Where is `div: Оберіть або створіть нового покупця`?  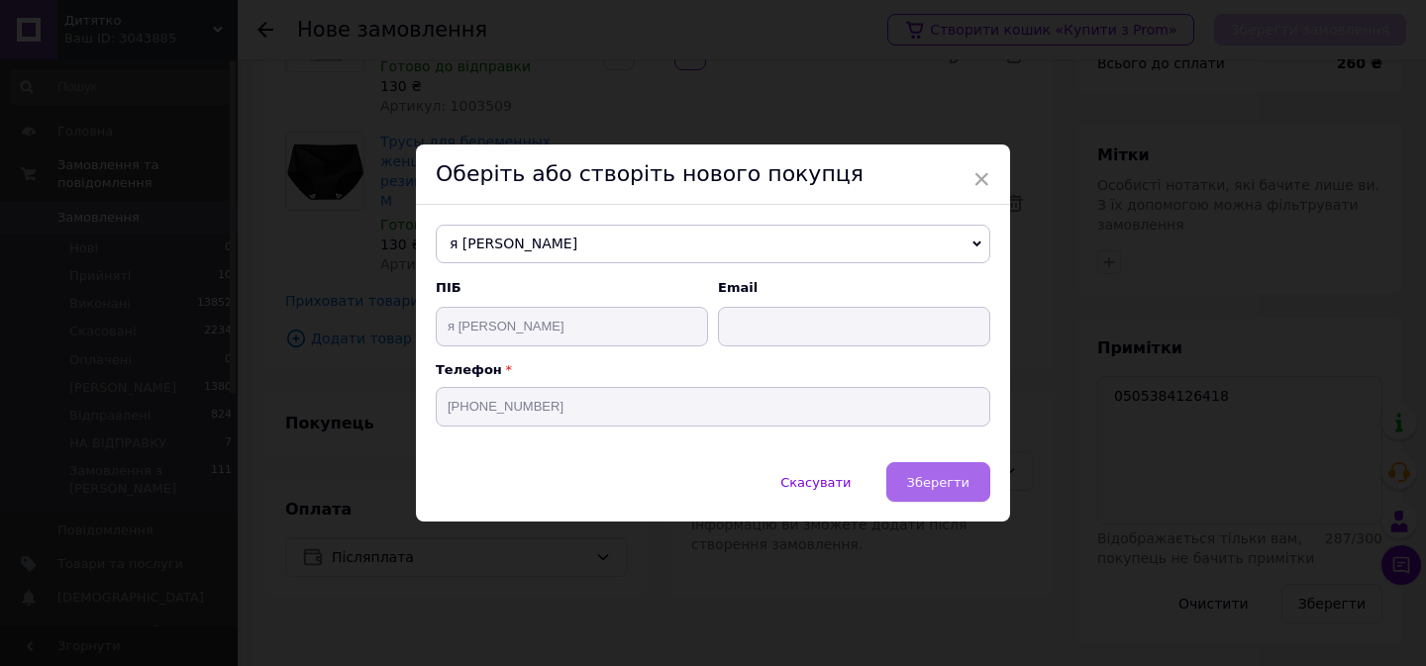
div: Оберіть або створіть нового покупця is located at coordinates (713, 174).